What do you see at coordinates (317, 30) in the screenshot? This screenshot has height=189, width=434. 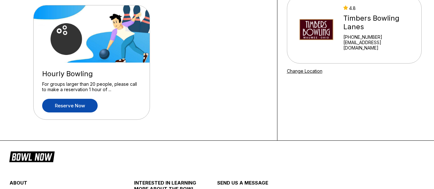 I see `img: Timbers Bowling Lanes` at bounding box center [317, 30].